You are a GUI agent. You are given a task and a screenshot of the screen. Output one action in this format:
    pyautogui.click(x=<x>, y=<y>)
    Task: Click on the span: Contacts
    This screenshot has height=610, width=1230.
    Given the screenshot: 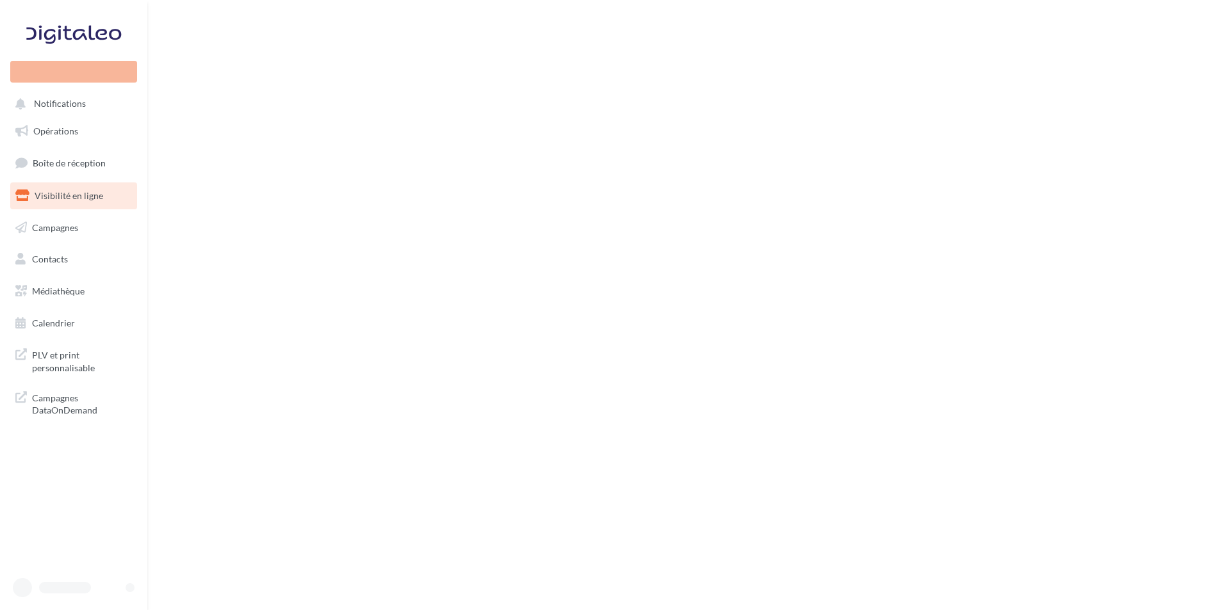 What is the action you would take?
    pyautogui.click(x=50, y=259)
    